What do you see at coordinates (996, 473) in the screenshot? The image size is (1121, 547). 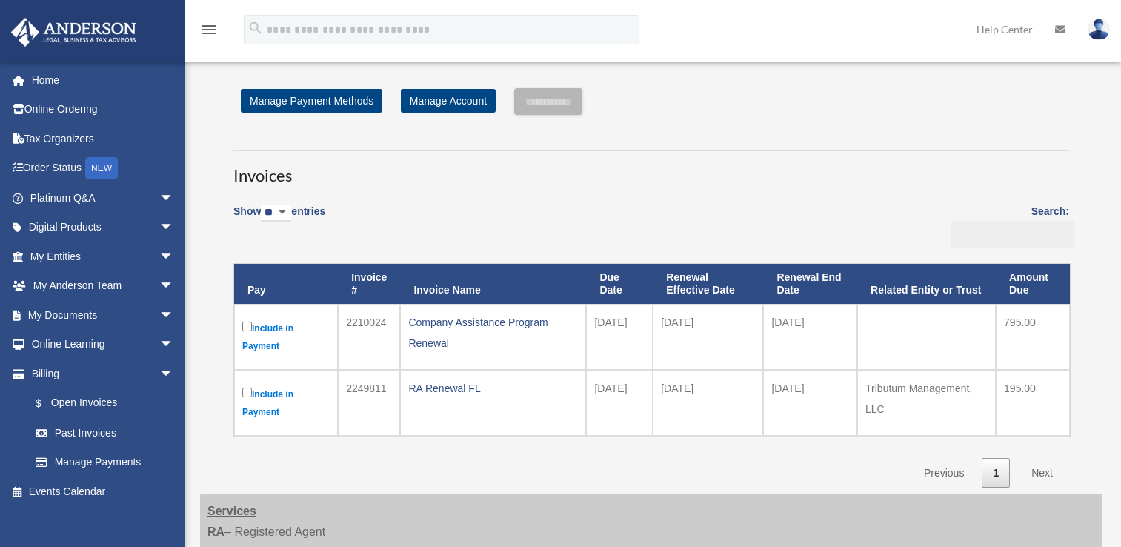 I see `a: 1` at bounding box center [996, 473].